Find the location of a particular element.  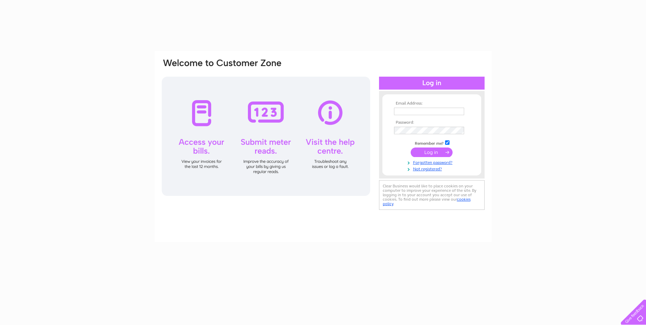

div: Clear Business would like to place cookies on your computer to improve your experience of the sit... is located at coordinates (432, 195).